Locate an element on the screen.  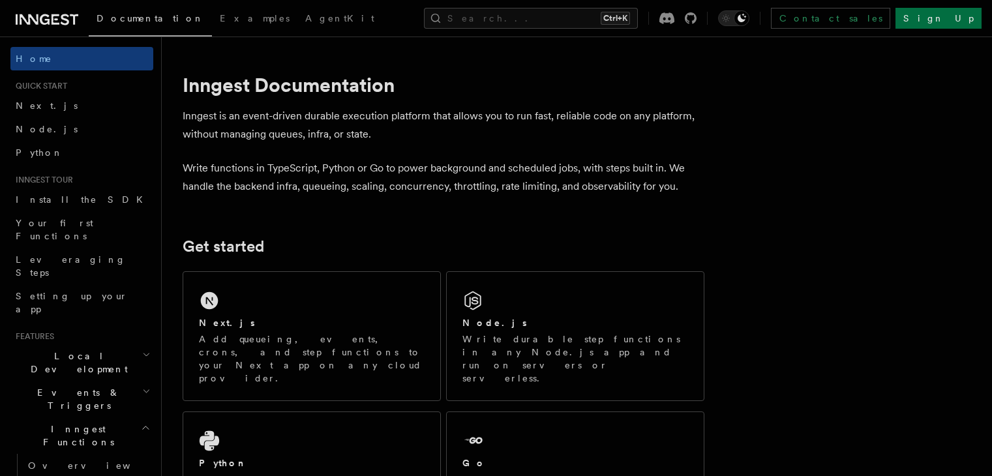
span: AgentKit is located at coordinates (340, 18).